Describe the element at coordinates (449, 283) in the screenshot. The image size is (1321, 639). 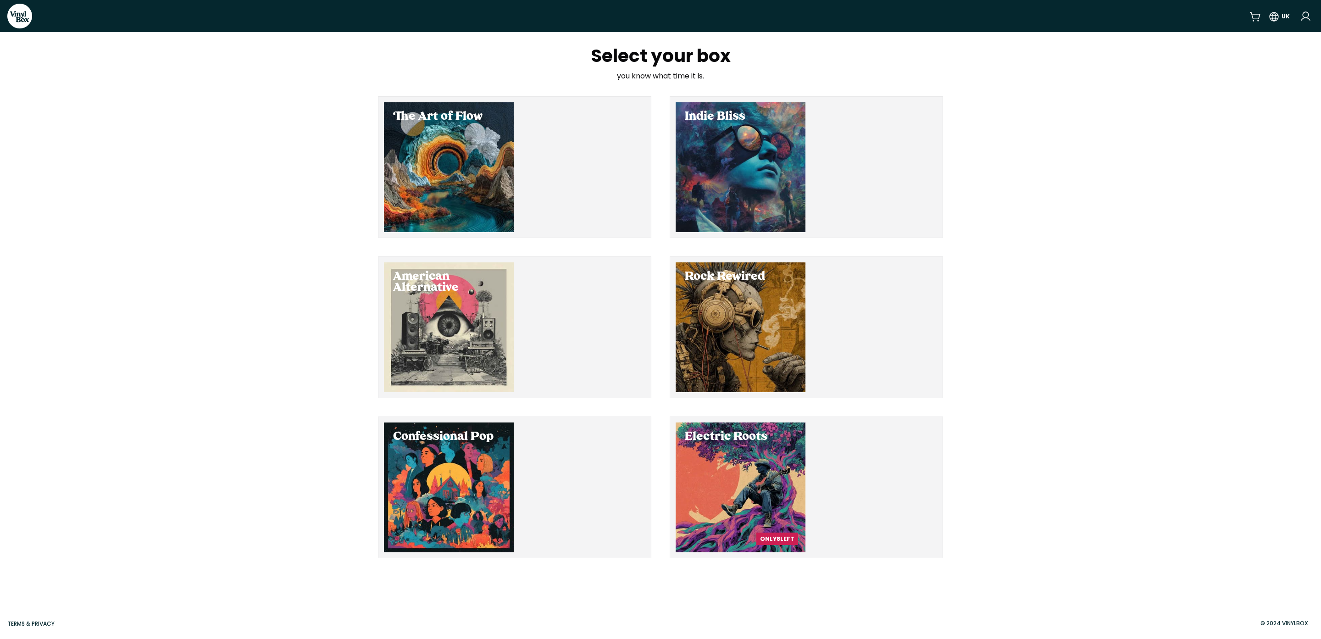
I see `h2: American Alternative` at that location.